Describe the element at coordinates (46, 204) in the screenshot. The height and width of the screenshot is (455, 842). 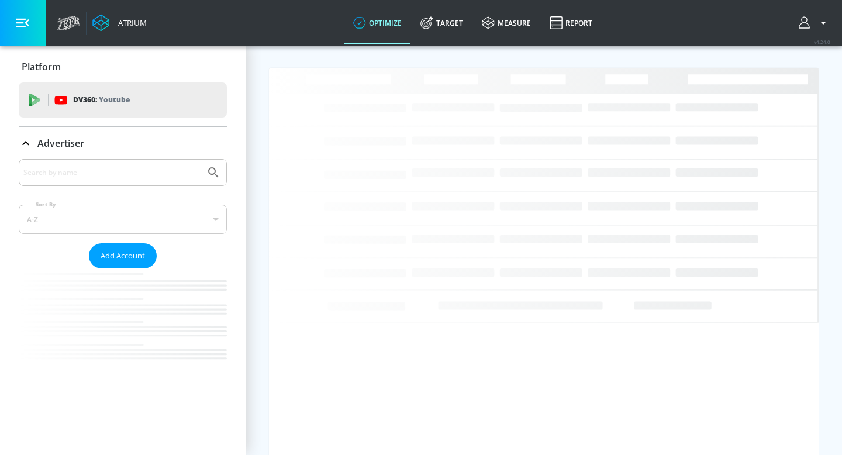
I see `label: Sort By` at that location.